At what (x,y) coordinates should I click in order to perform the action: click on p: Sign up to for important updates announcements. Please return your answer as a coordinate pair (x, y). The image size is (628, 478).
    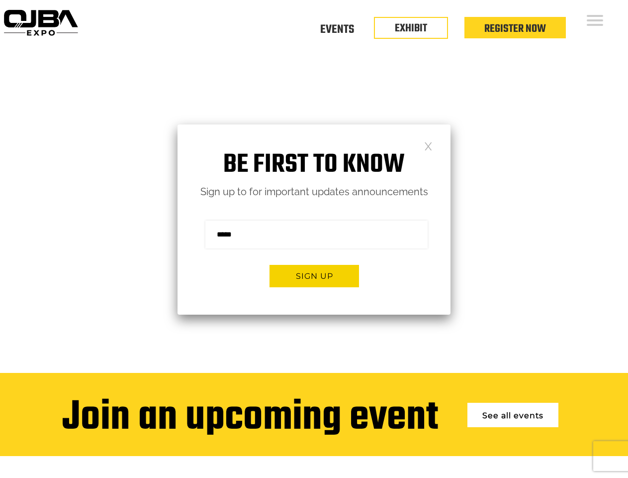
    Looking at the image, I should click on (314, 192).